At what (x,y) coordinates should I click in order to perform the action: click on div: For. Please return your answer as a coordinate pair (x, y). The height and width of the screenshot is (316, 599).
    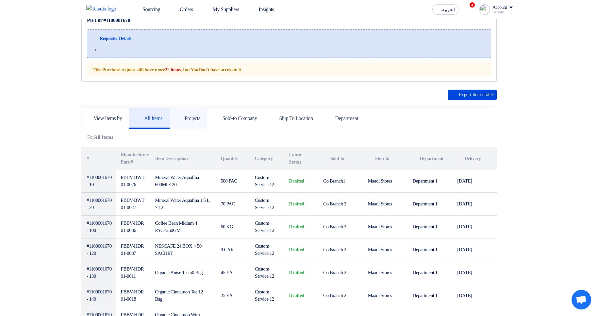
    Looking at the image, I should click on (288, 138).